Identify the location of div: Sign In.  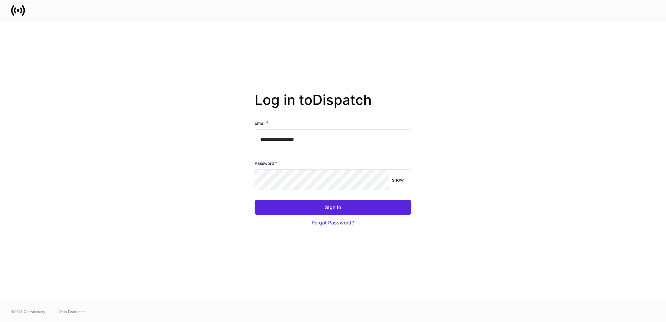
(333, 207).